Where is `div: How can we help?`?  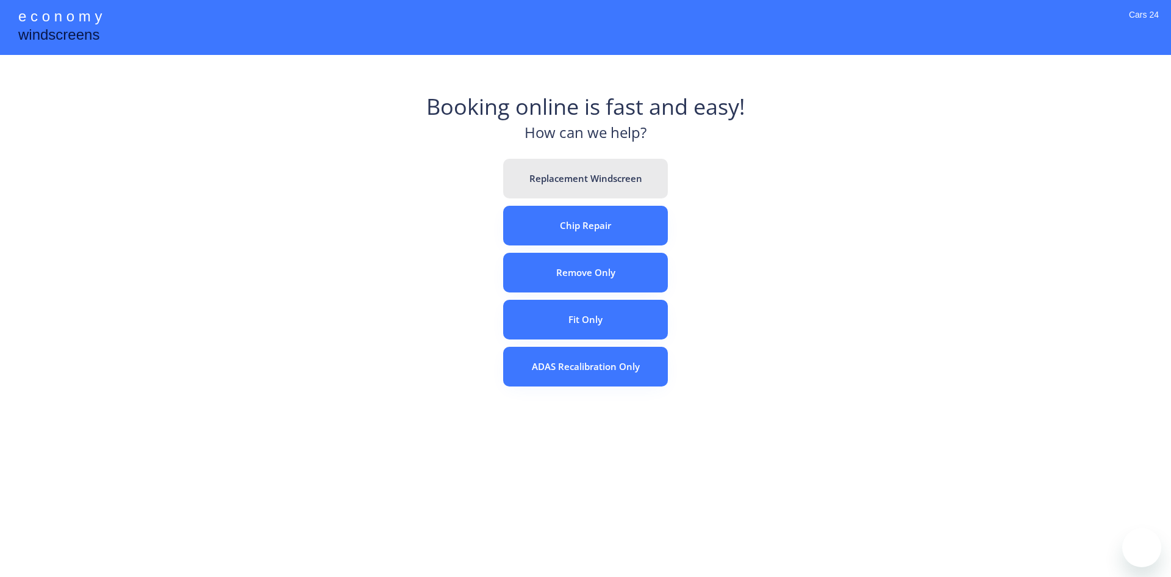
div: How can we help? is located at coordinates (586, 135).